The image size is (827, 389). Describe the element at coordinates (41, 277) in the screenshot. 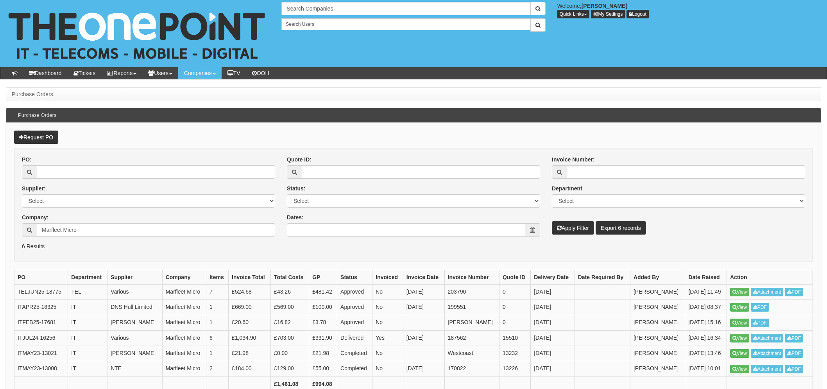

I see `th: PO` at that location.